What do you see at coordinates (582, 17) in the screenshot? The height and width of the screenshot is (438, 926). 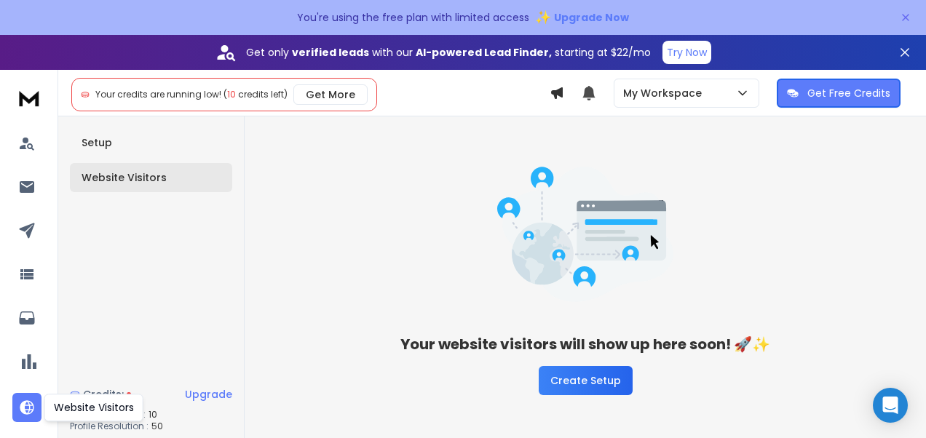 I see `button: ✨Upgrade Now` at bounding box center [582, 17].